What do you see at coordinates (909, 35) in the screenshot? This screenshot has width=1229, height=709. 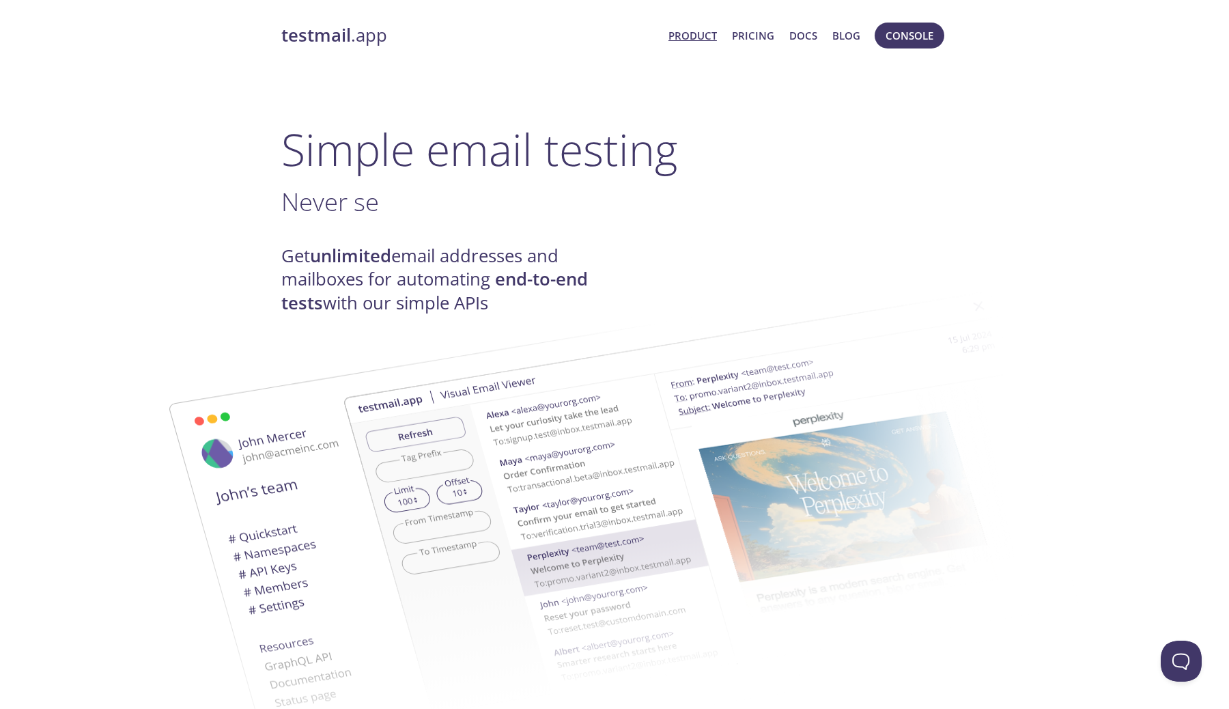 I see `span: Console` at bounding box center [909, 35].